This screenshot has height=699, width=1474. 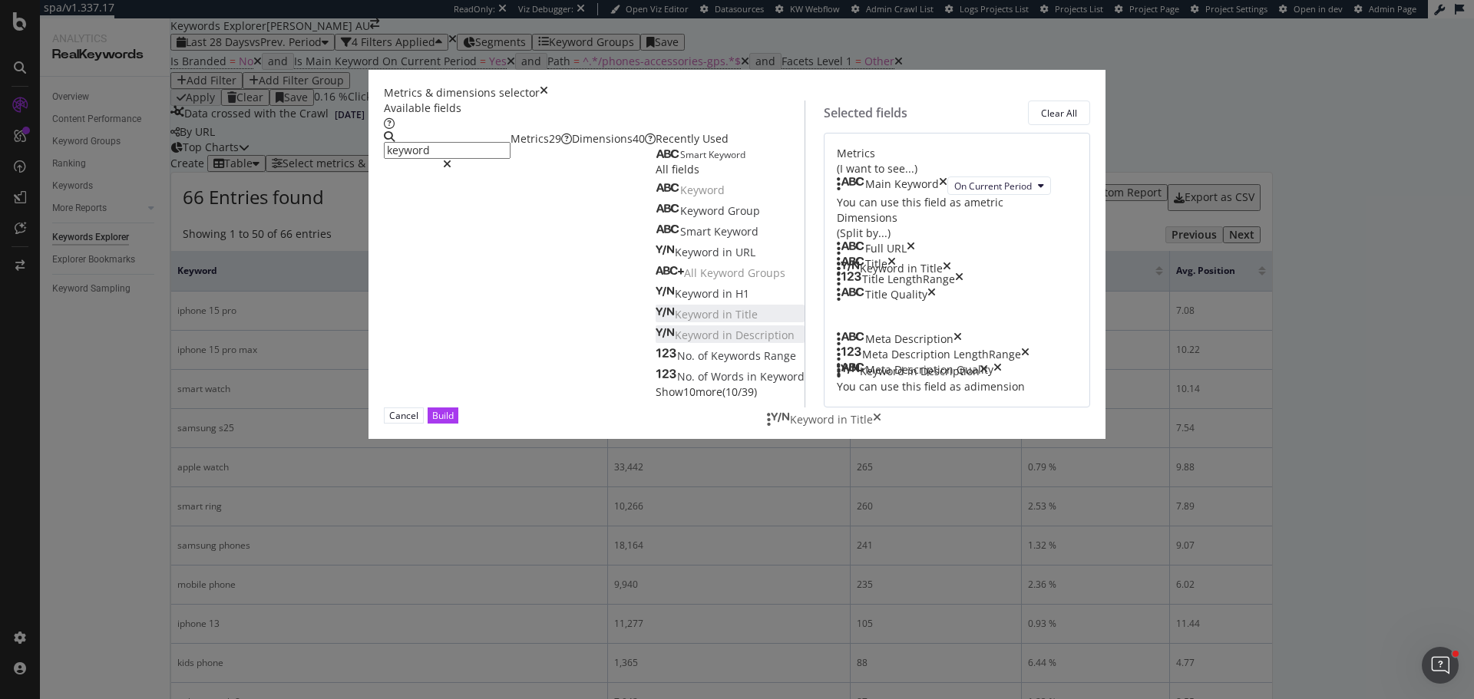 What do you see at coordinates (461, 93) in the screenshot?
I see `div: Metrics & dimensions selector` at bounding box center [461, 93].